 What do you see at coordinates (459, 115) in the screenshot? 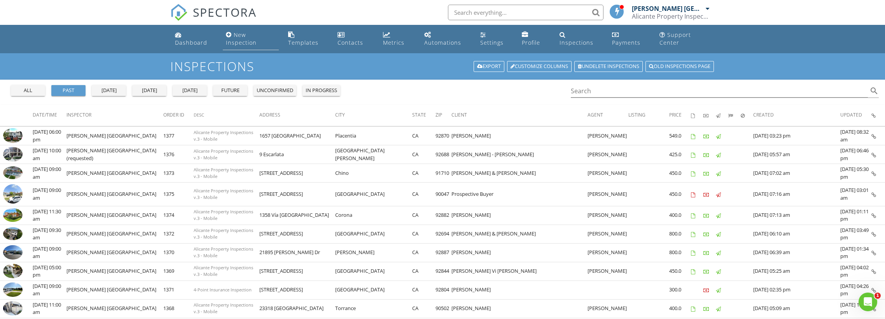
I see `span: Client` at bounding box center [459, 115].